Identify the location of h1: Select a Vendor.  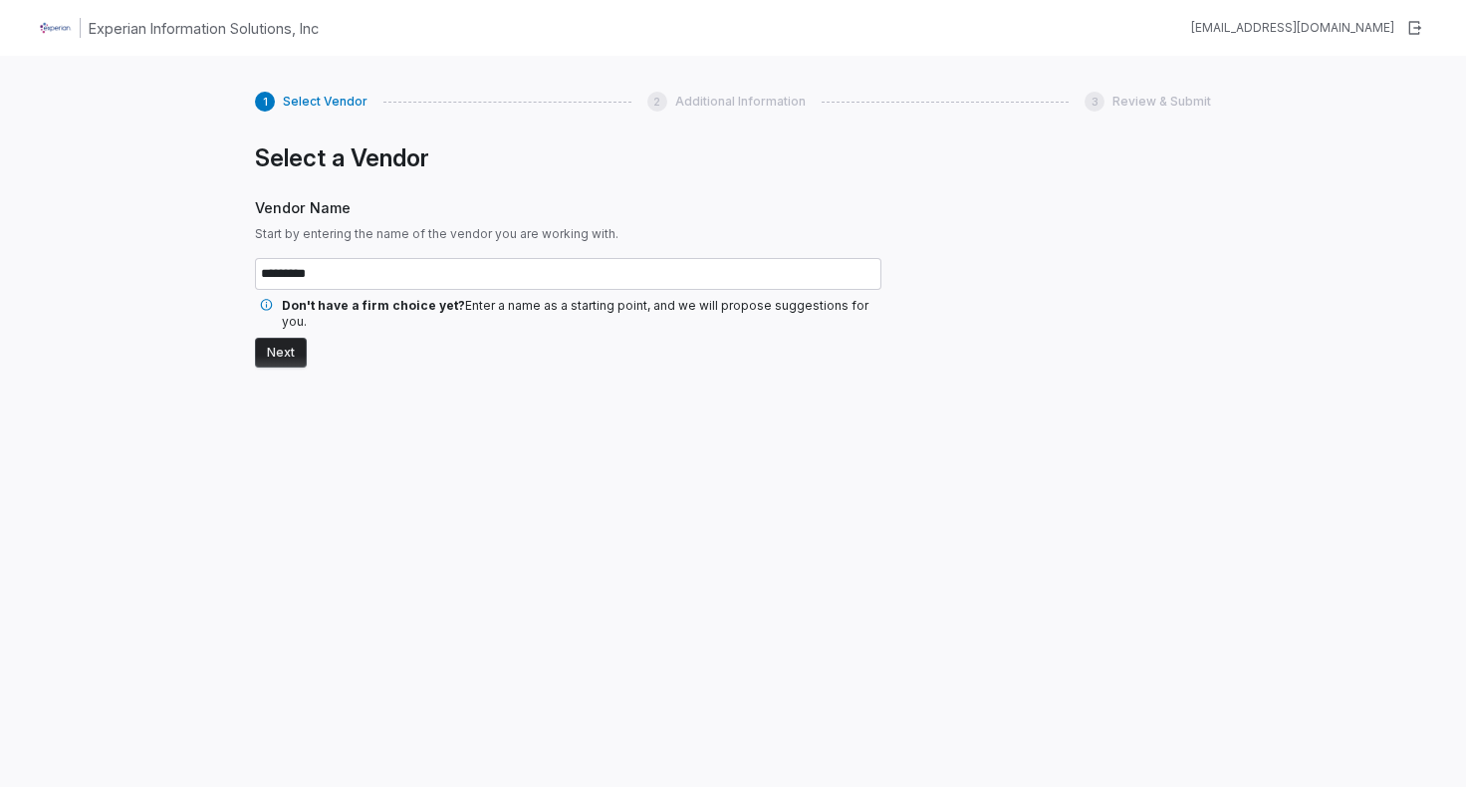
(568, 158).